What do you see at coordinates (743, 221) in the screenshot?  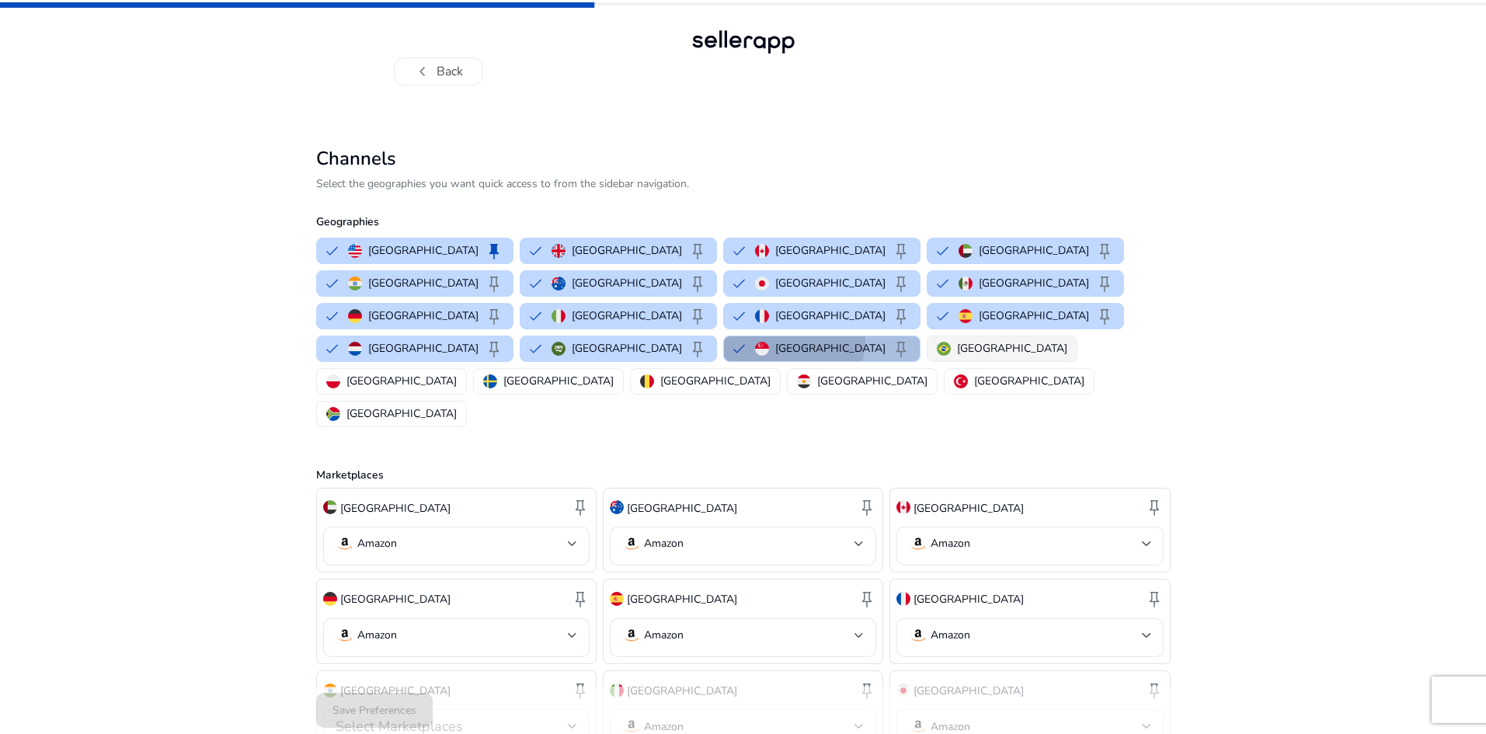 I see `p: Geographies` at bounding box center [743, 221].